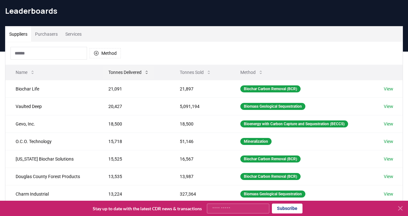  I want to click on td: 20,427, so click(134, 106).